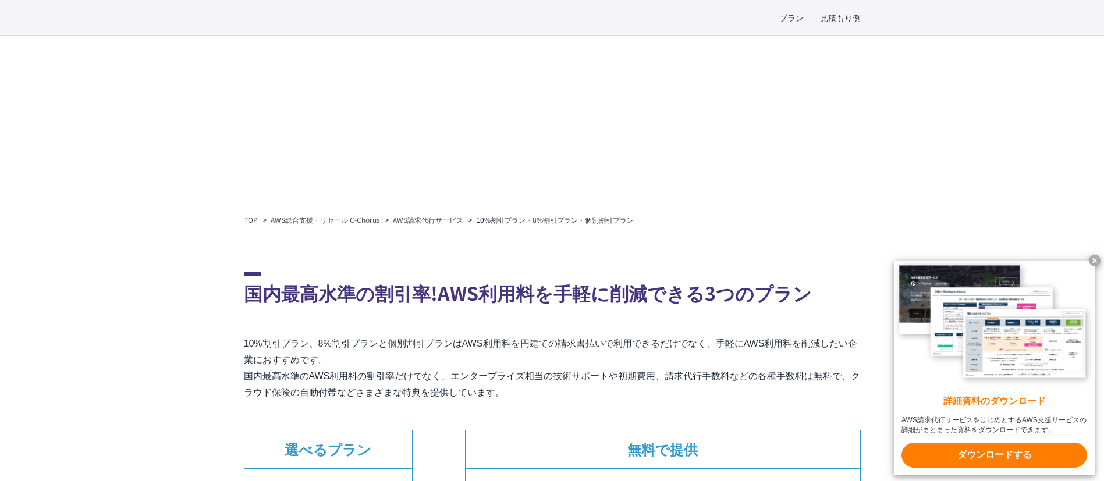 The width and height of the screenshot is (1104, 481). Describe the element at coordinates (994, 426) in the screenshot. I see `x-t: AWS請求代行サービスをはじめとするAWS支援サービスの詳細がまとまった資料をダウンロードできます。` at that location.